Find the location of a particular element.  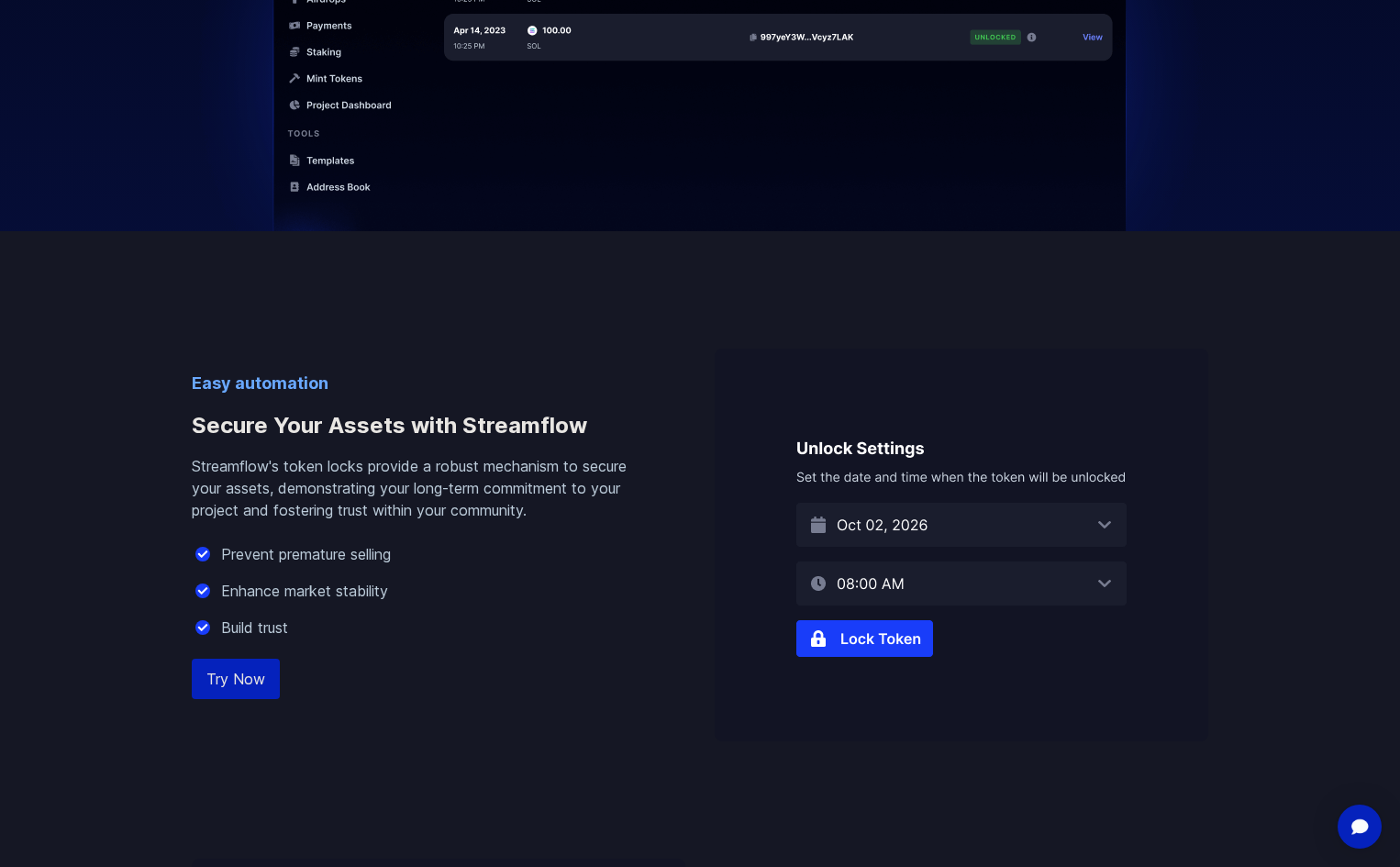

a: Try Now is located at coordinates (236, 679).